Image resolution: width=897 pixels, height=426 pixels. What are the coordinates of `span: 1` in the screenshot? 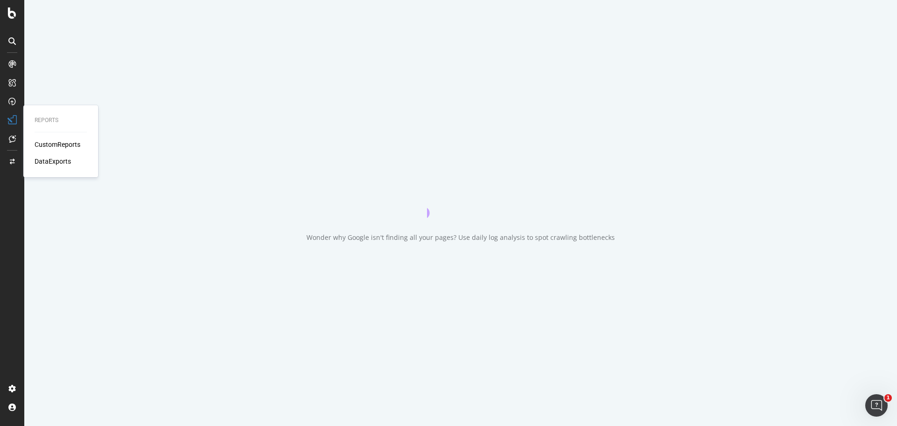 It's located at (888, 398).